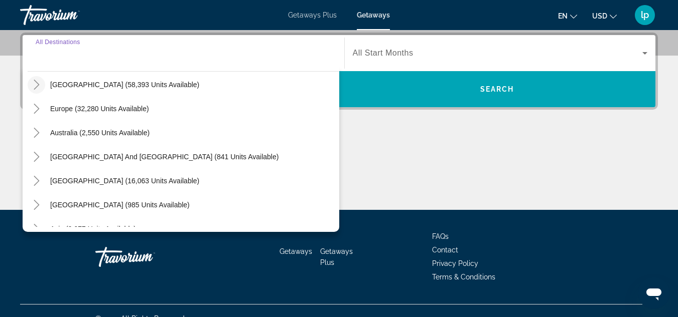  I want to click on span: Europe (32,280 units available), so click(99, 109).